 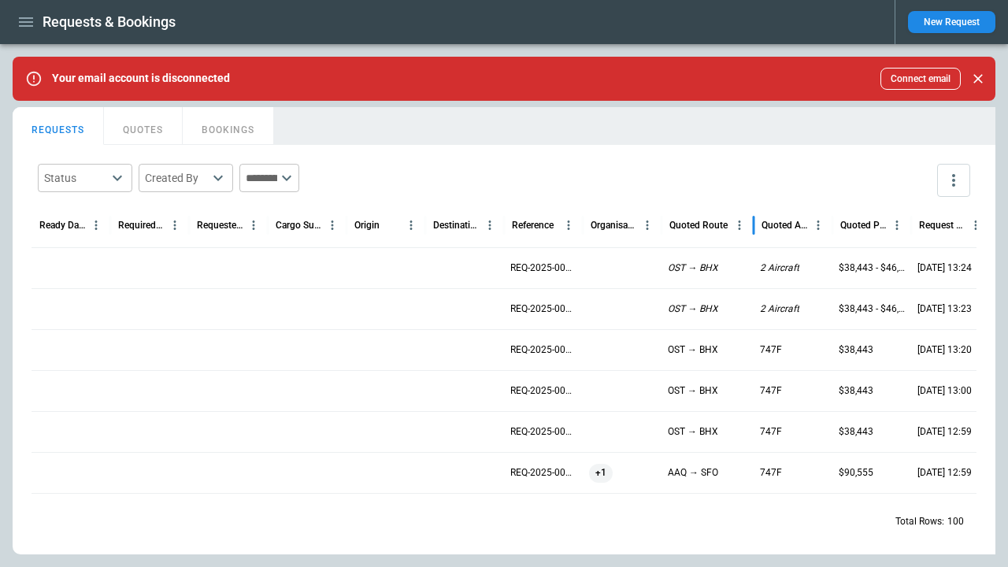 What do you see at coordinates (543, 309) in the screenshot?
I see `p: REQ-2025-001556` at bounding box center [543, 309].